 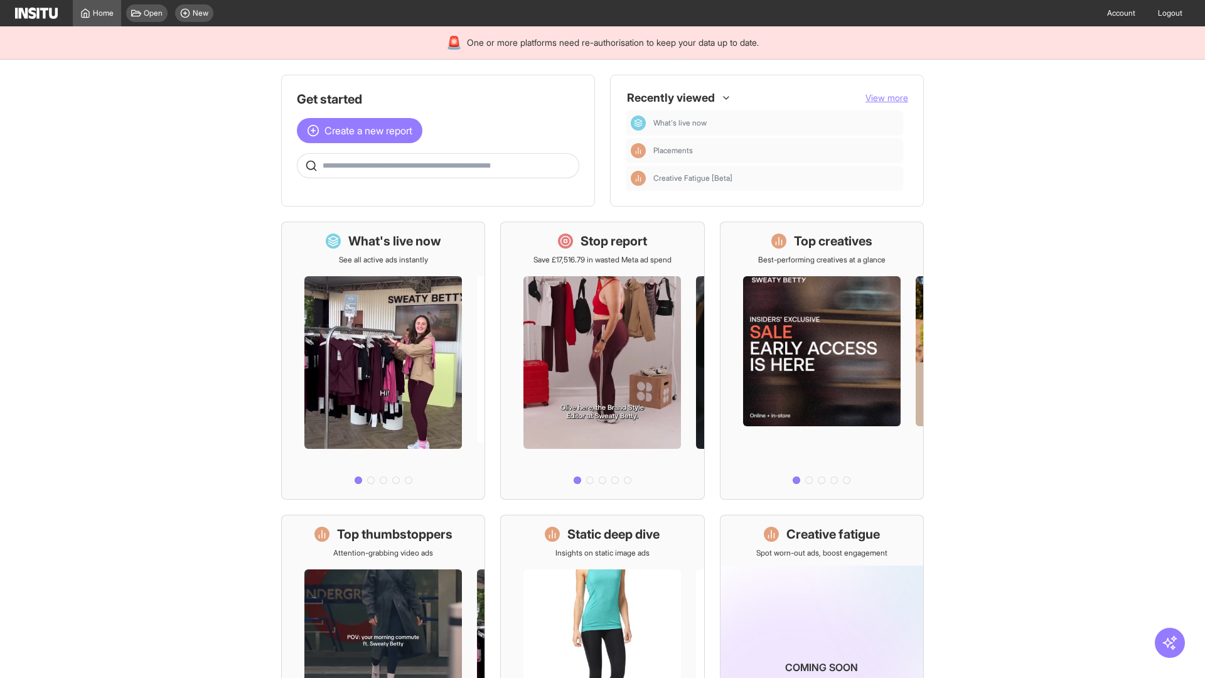 I want to click on h1: Get started, so click(x=438, y=99).